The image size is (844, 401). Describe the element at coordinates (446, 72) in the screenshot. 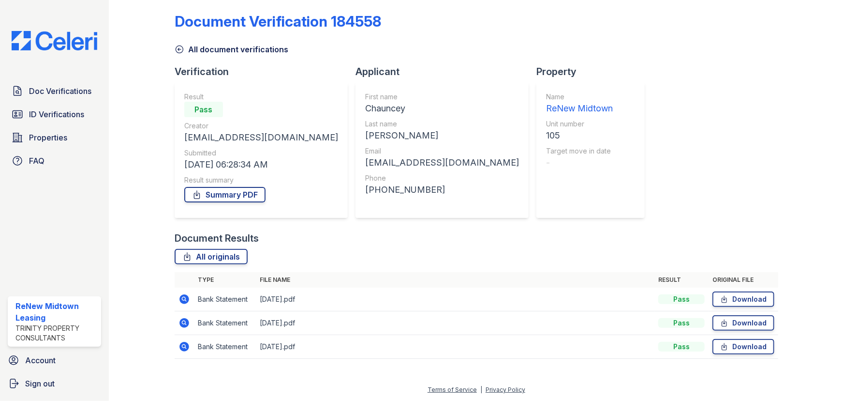

I see `div: Applicant` at that location.